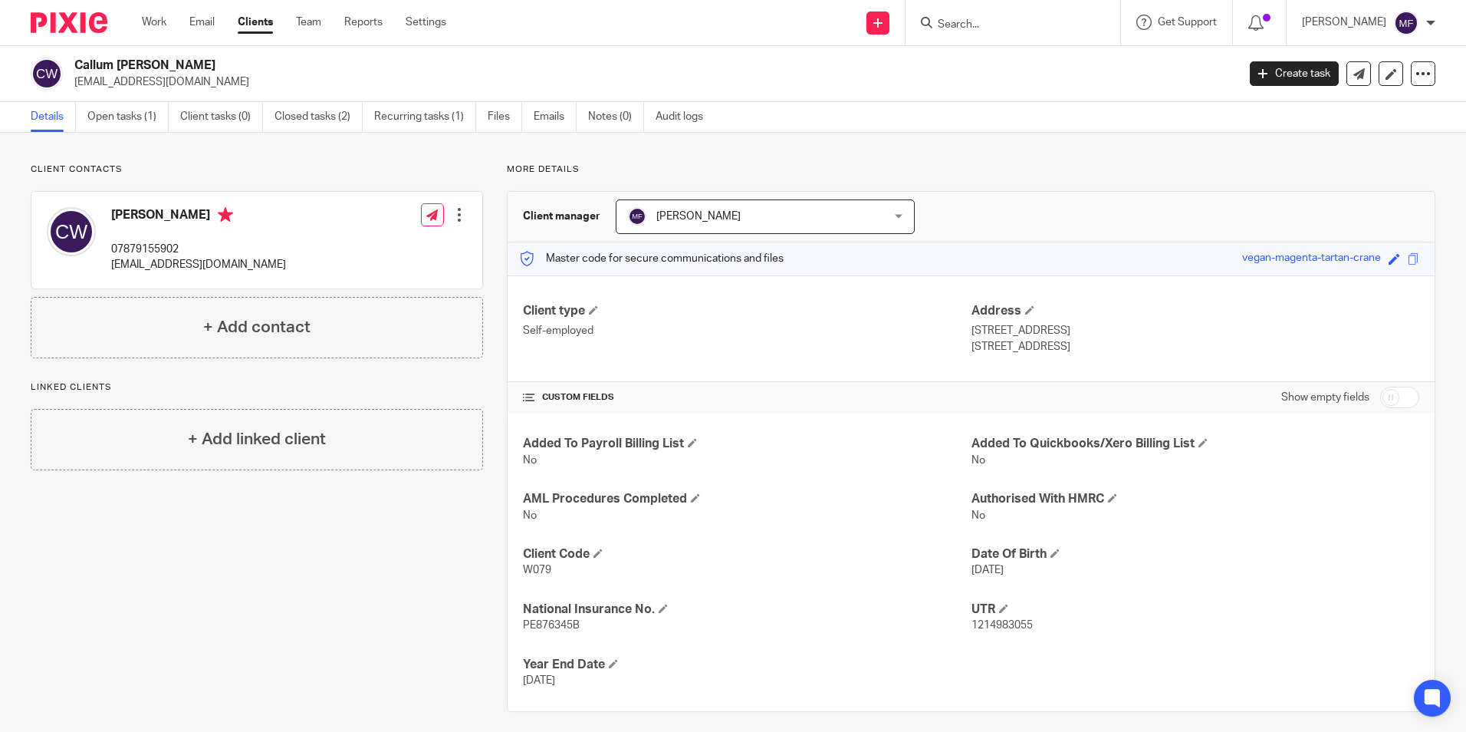 This screenshot has height=732, width=1466. Describe the element at coordinates (1325, 397) in the screenshot. I see `label: Show empty fields` at that location.